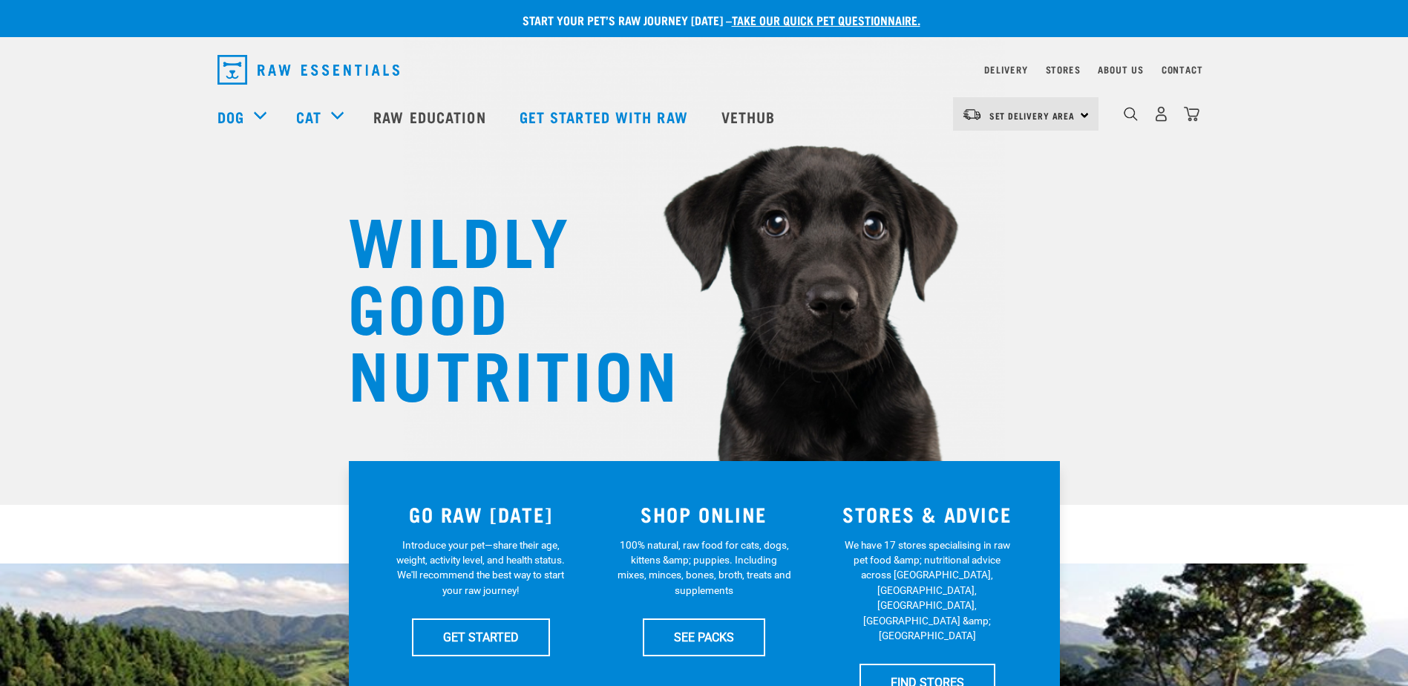  I want to click on img: van-moving.png, so click(971, 114).